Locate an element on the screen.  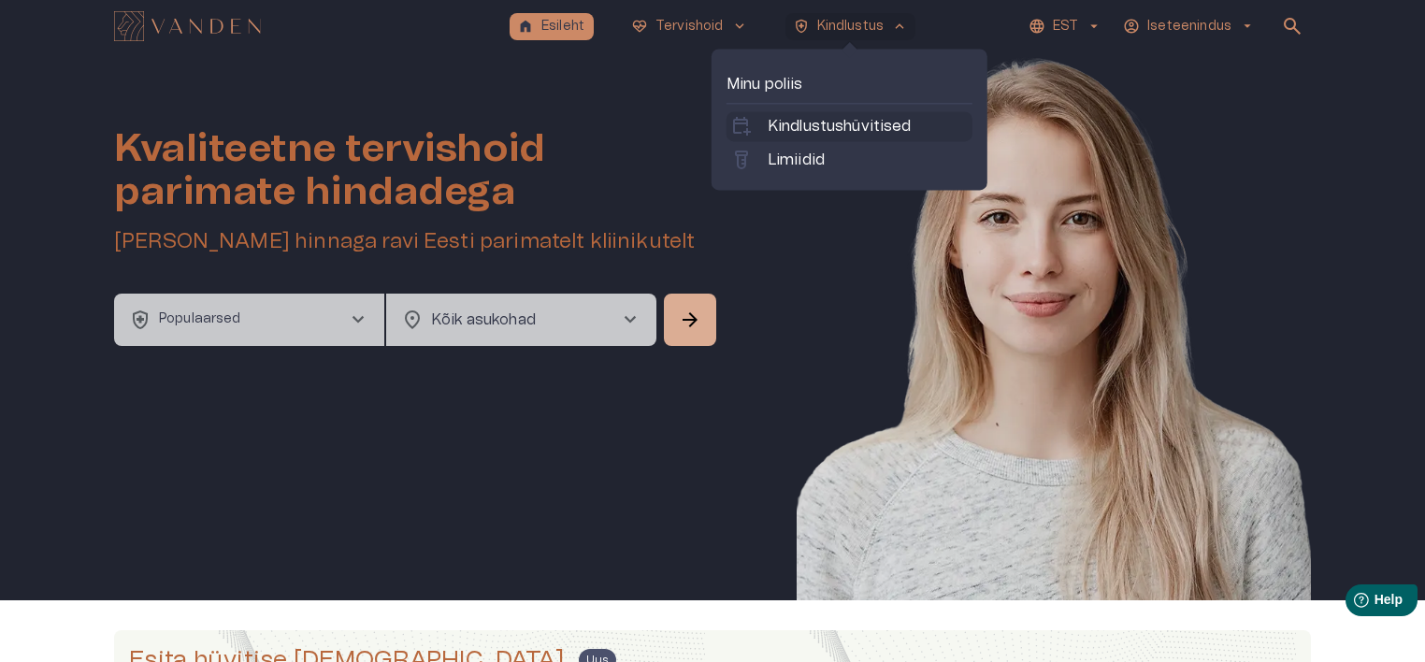
p: Esileht is located at coordinates (563, 26).